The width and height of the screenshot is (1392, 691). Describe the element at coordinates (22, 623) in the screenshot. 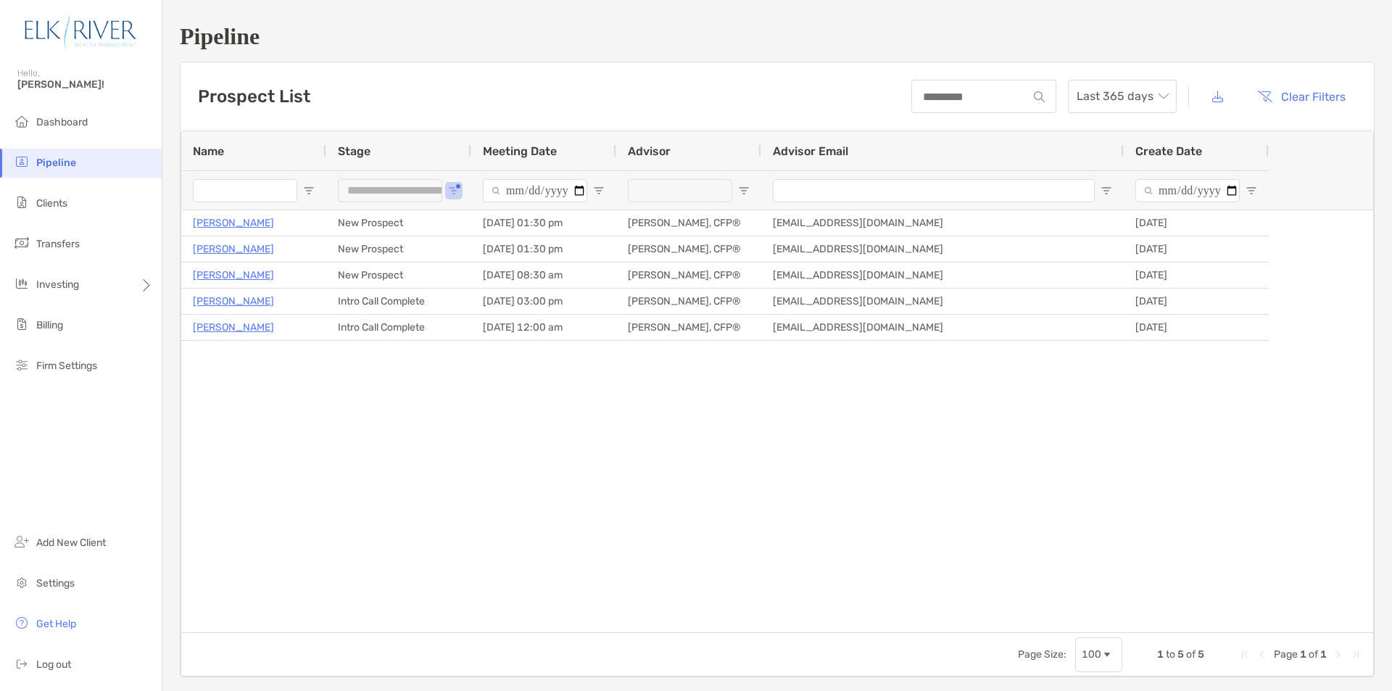

I see `img: get-help icon` at that location.